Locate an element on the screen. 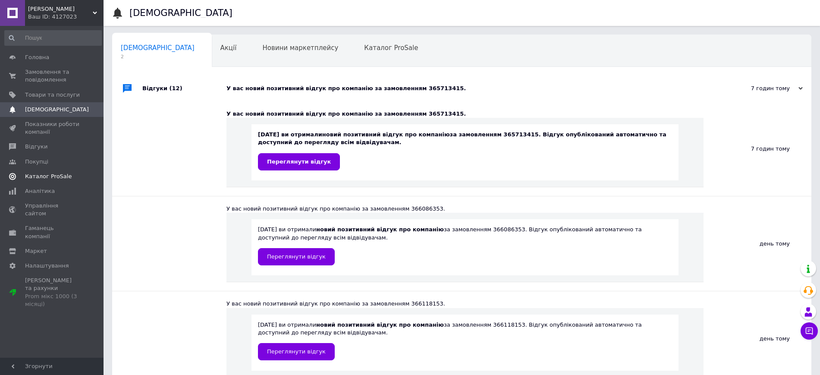 The height and width of the screenshot is (375, 820). span: Товари та послуги is located at coordinates (52, 95).